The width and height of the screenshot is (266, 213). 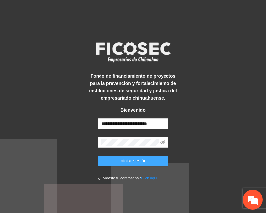 I want to click on strong: Bienvenido, so click(x=133, y=110).